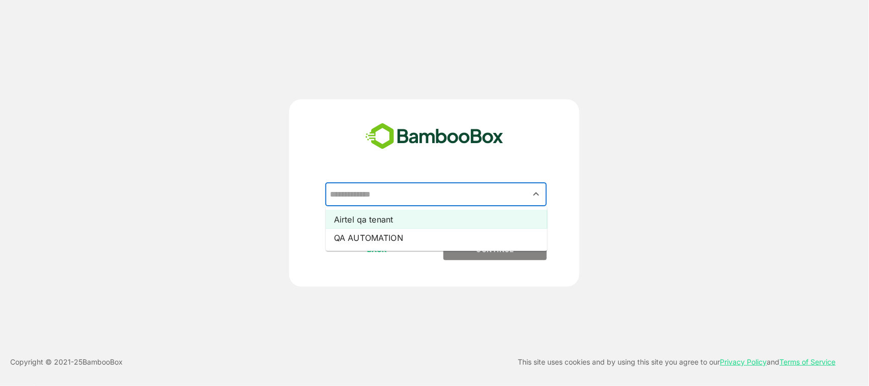 The height and width of the screenshot is (386, 869). Describe the element at coordinates (677, 362) in the screenshot. I see `p: This site uses cookies and by using this site you agree to our and` at that location.